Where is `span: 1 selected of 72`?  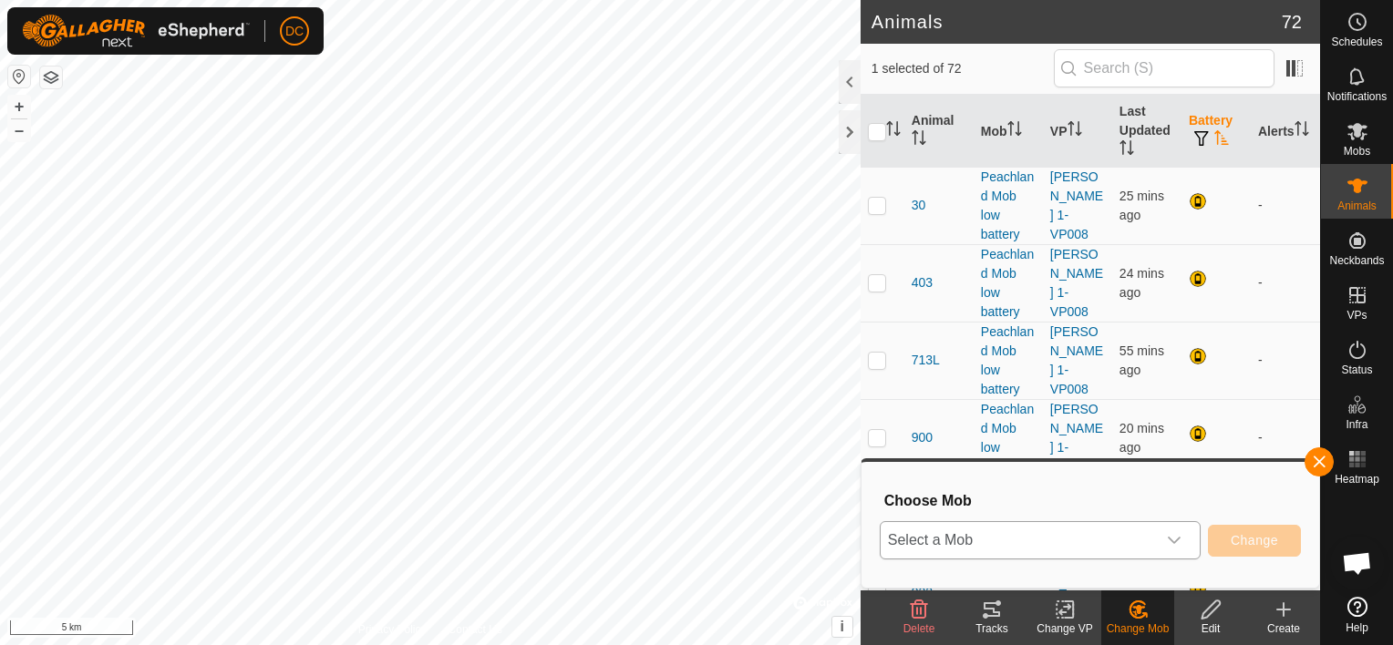 span: 1 selected of 72 is located at coordinates (962, 68).